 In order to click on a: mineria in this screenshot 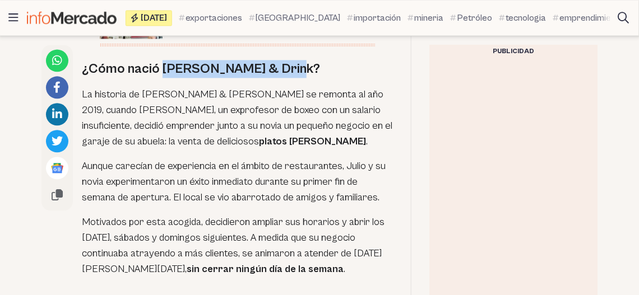, I will do `click(425, 18)`.